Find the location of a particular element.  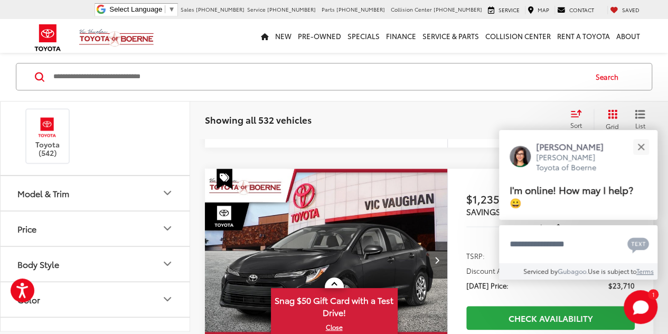

button: Close is located at coordinates (641, 146).